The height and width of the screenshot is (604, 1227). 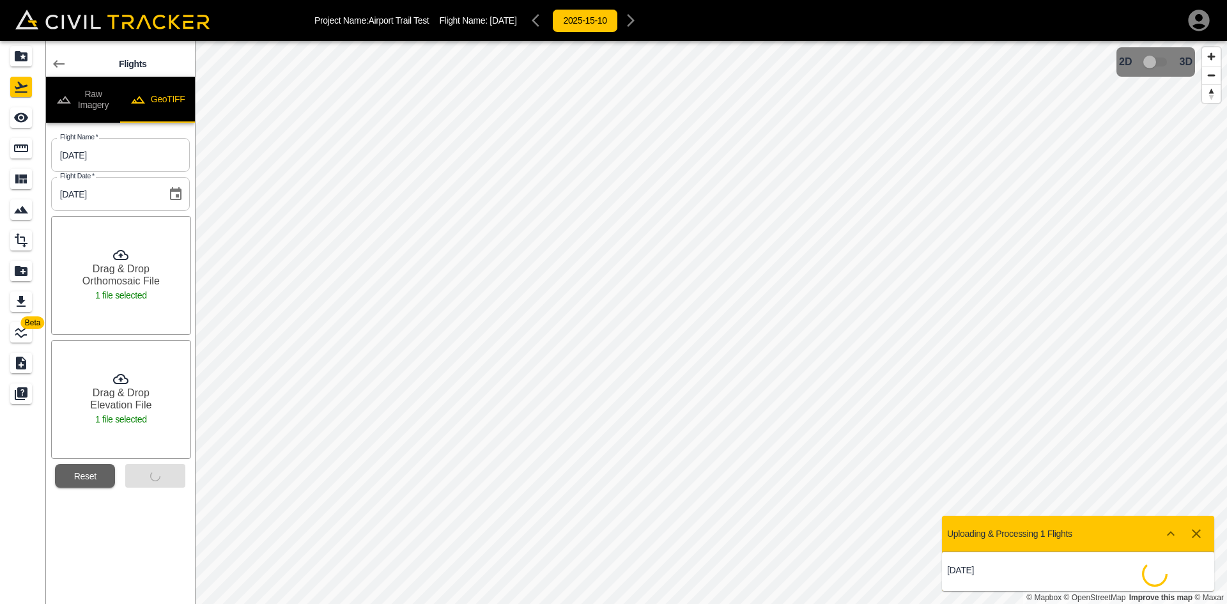 What do you see at coordinates (1170, 533) in the screenshot?
I see `button: Show more` at bounding box center [1170, 533].